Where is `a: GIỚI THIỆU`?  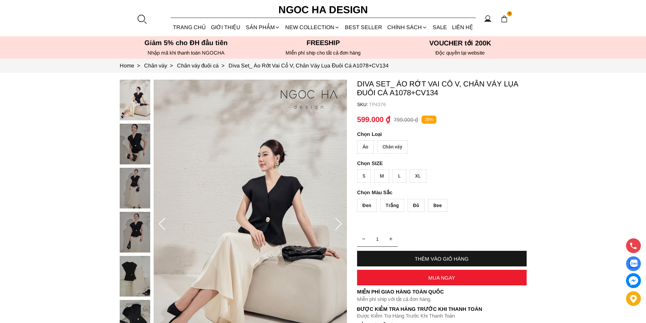
a: GIỚI THIỆU is located at coordinates (226, 27).